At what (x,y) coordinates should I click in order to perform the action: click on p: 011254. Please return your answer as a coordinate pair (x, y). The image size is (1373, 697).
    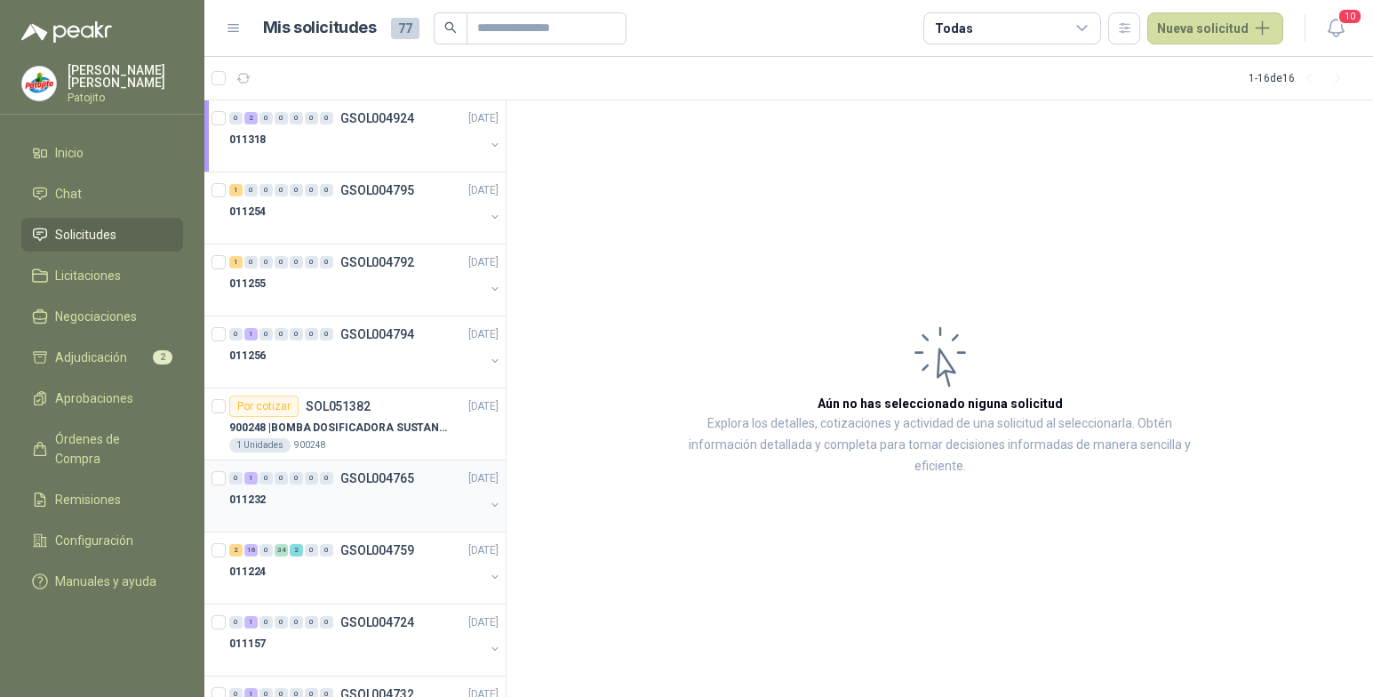
    Looking at the image, I should click on (247, 212).